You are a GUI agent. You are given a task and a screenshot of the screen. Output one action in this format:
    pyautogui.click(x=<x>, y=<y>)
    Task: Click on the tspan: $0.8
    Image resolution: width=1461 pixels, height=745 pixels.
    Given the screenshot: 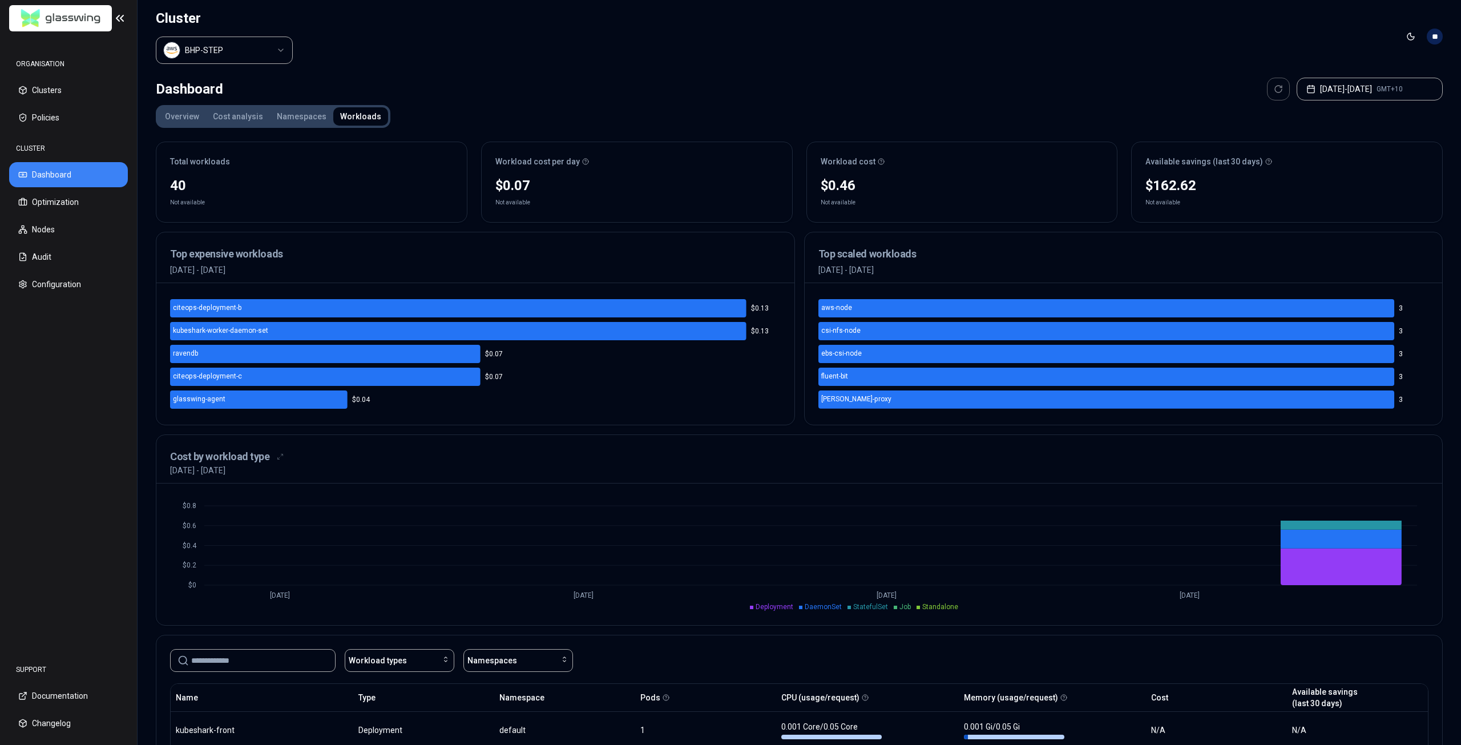 What is the action you would take?
    pyautogui.click(x=190, y=506)
    